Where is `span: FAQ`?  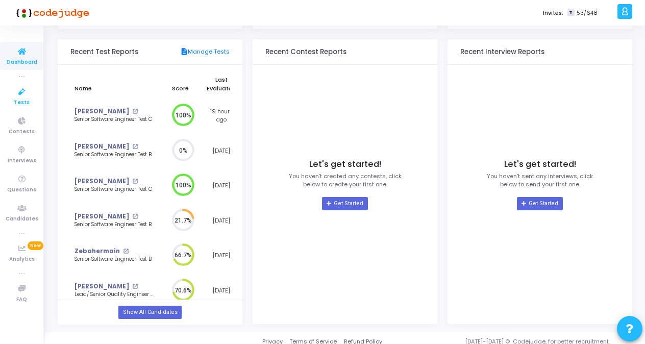 span: FAQ is located at coordinates (21, 299).